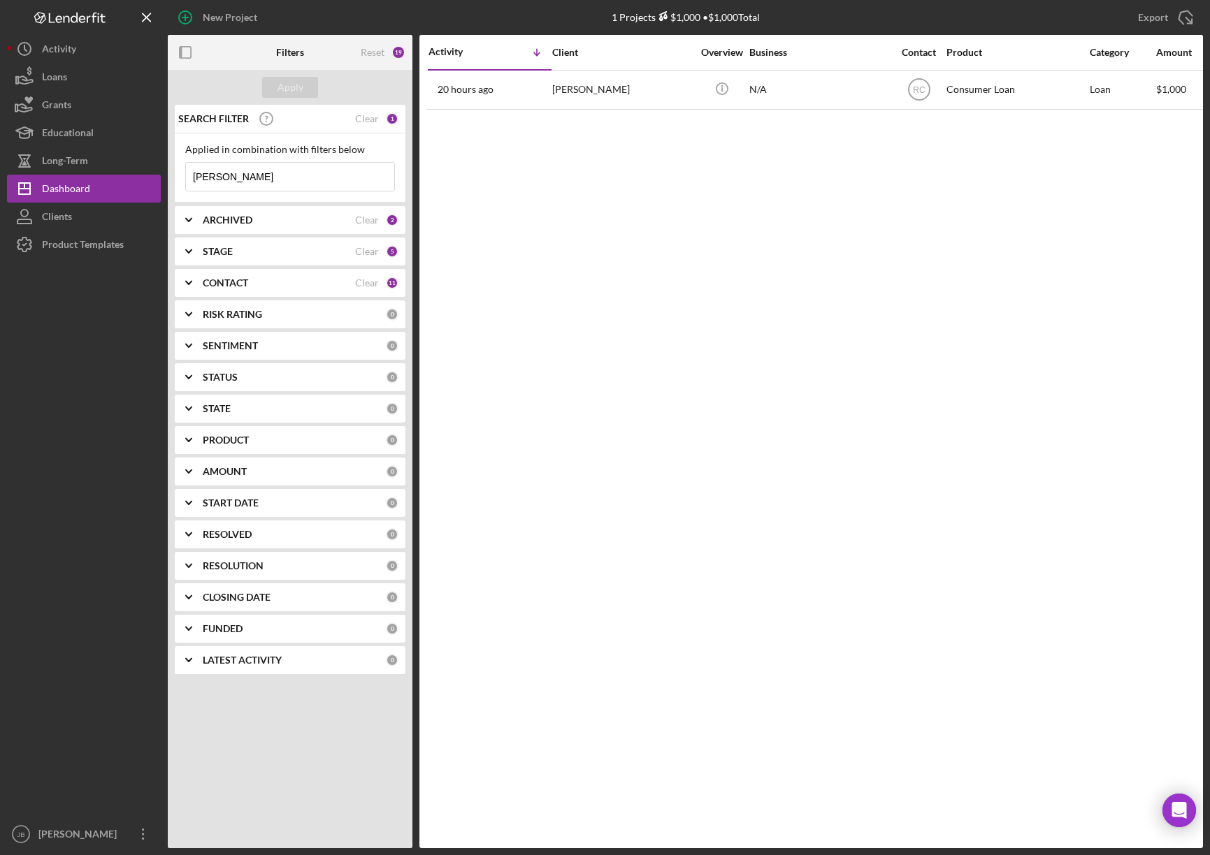  Describe the element at coordinates (68, 134) in the screenshot. I see `div: Educational` at that location.